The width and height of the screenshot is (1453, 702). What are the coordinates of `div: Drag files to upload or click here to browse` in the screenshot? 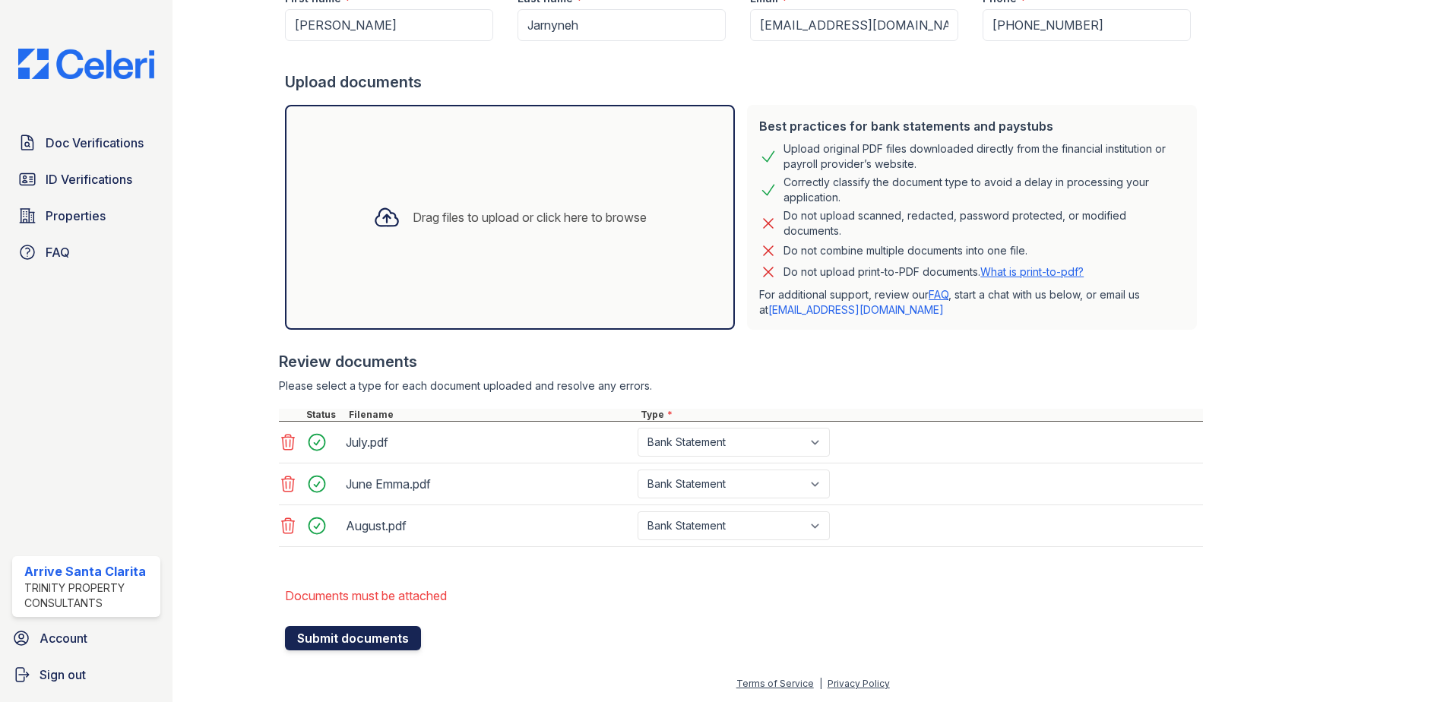 It's located at (530, 217).